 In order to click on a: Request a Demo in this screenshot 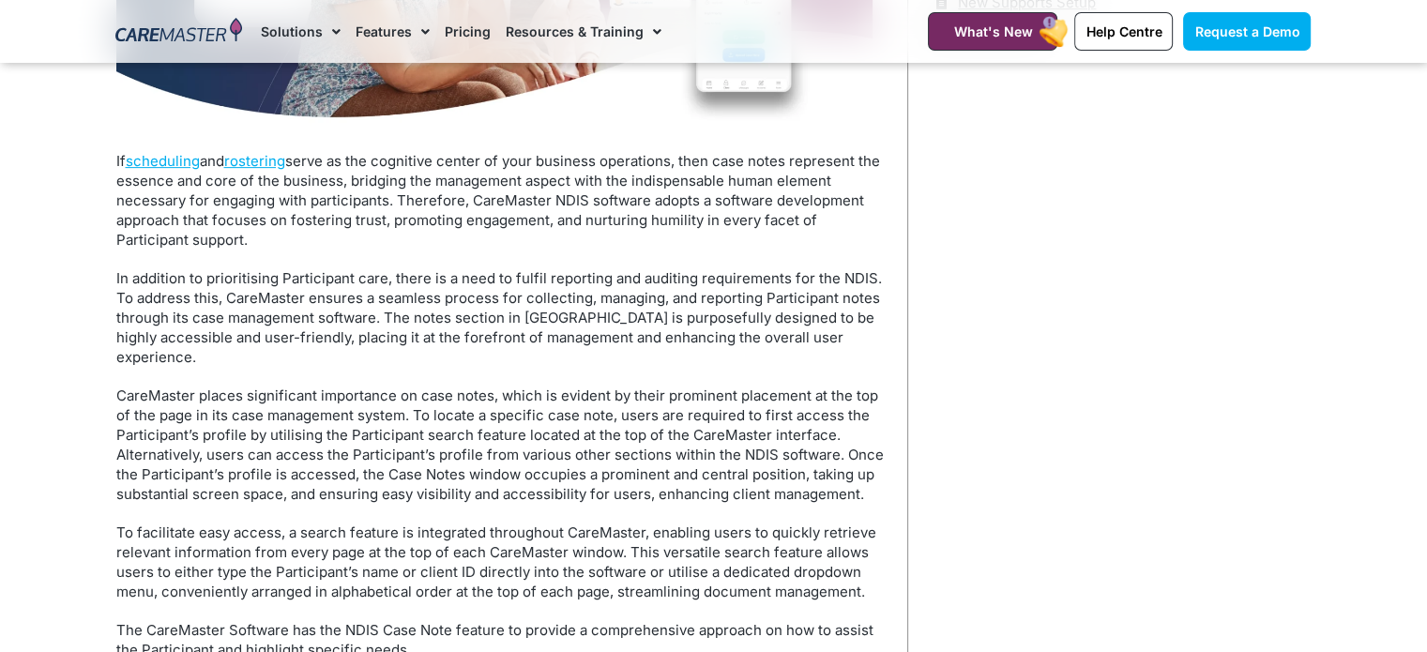, I will do `click(1247, 31)`.